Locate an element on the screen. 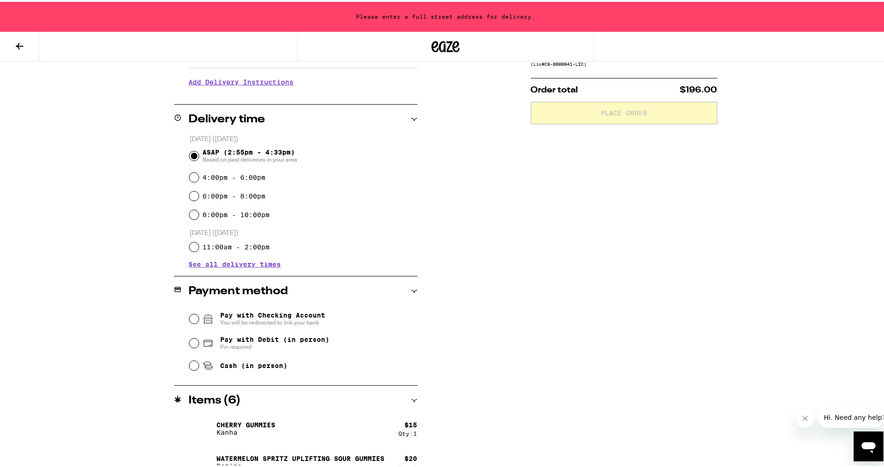 This screenshot has height=467, width=884. span: Pin required is located at coordinates (275, 345).